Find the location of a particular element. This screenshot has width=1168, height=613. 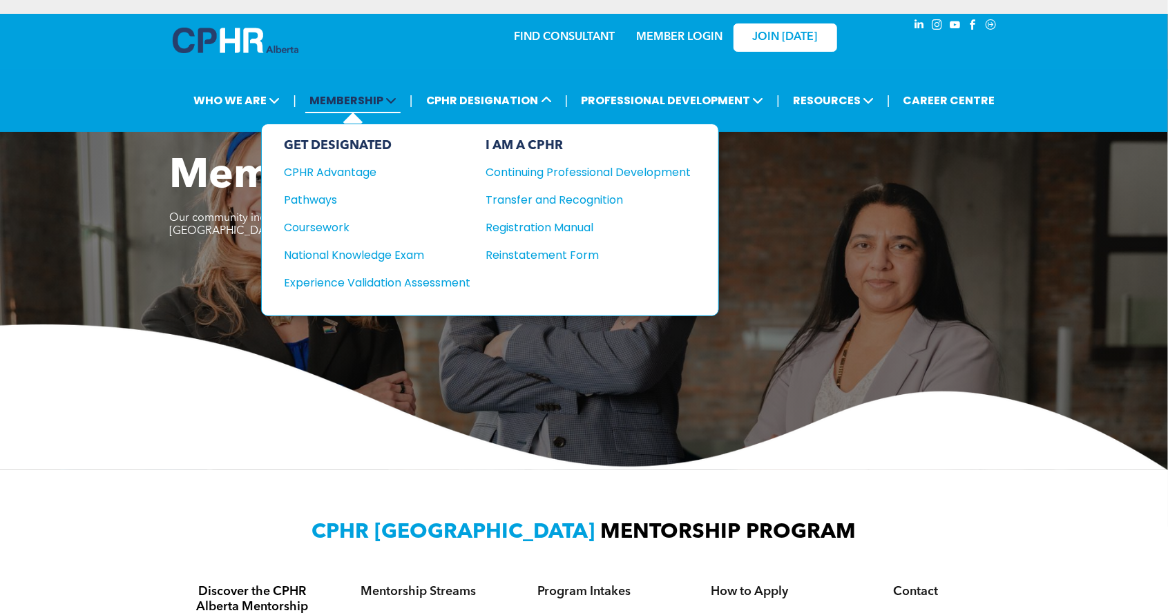

div: Experience Validation Assessment is located at coordinates (367, 282).